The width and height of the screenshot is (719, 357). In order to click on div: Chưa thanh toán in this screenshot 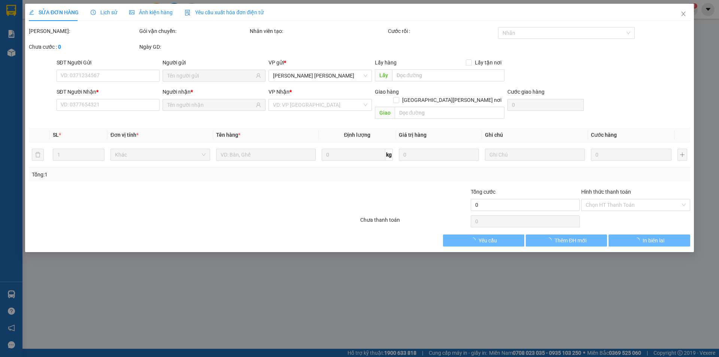, I will do `click(415, 222)`.